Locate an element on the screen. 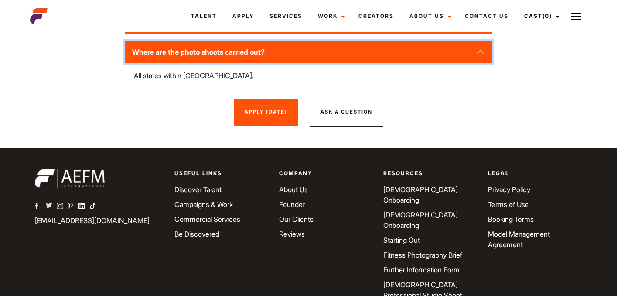 Image resolution: width=617 pixels, height=296 pixels. a: Commercial Services is located at coordinates (207, 219).